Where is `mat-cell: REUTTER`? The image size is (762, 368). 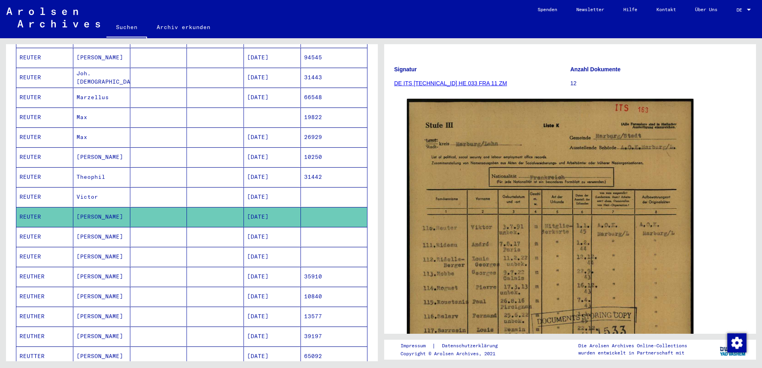 mat-cell: REUTTER is located at coordinates (45, 356).